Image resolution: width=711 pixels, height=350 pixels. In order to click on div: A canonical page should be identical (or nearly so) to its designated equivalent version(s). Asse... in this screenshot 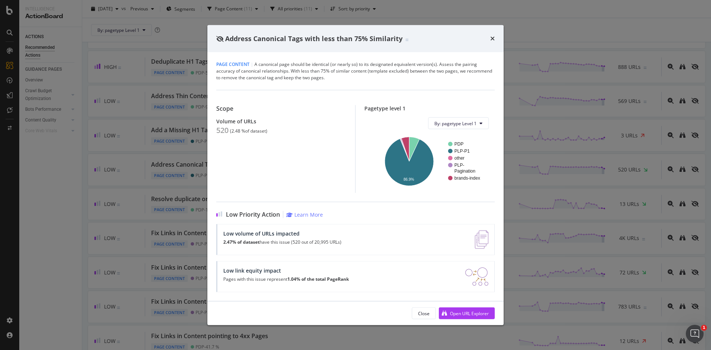, I will do `click(355, 71)`.